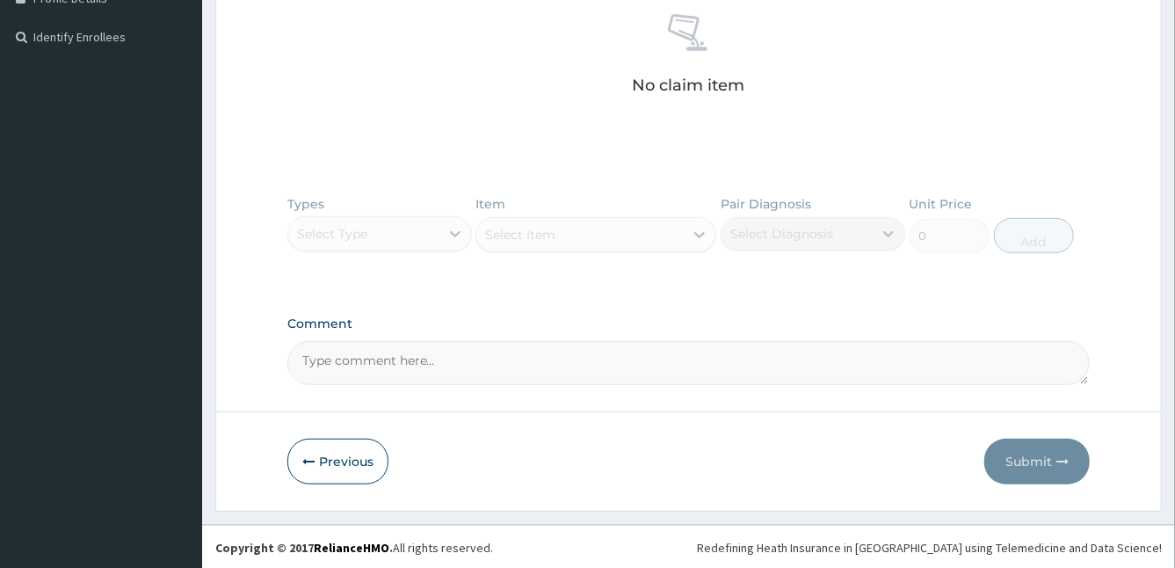  Describe the element at coordinates (338, 462) in the screenshot. I see `button: Previous` at that location.